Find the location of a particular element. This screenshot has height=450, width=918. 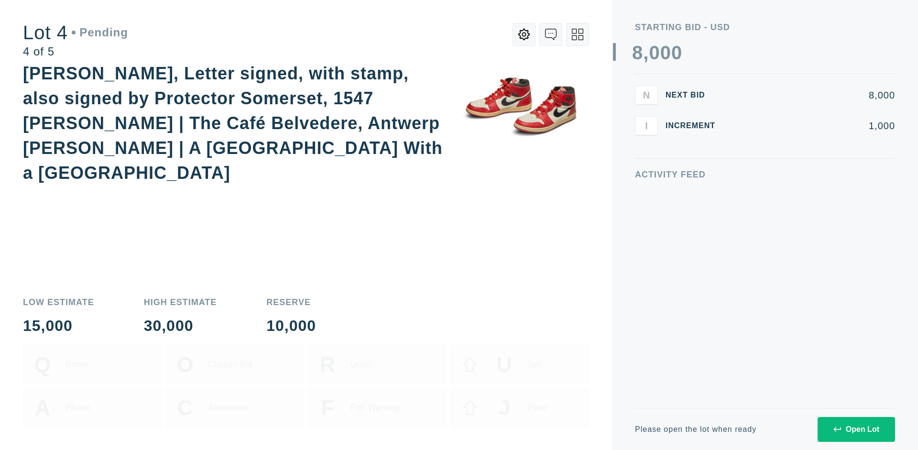

div: 15,000 is located at coordinates (58, 326).